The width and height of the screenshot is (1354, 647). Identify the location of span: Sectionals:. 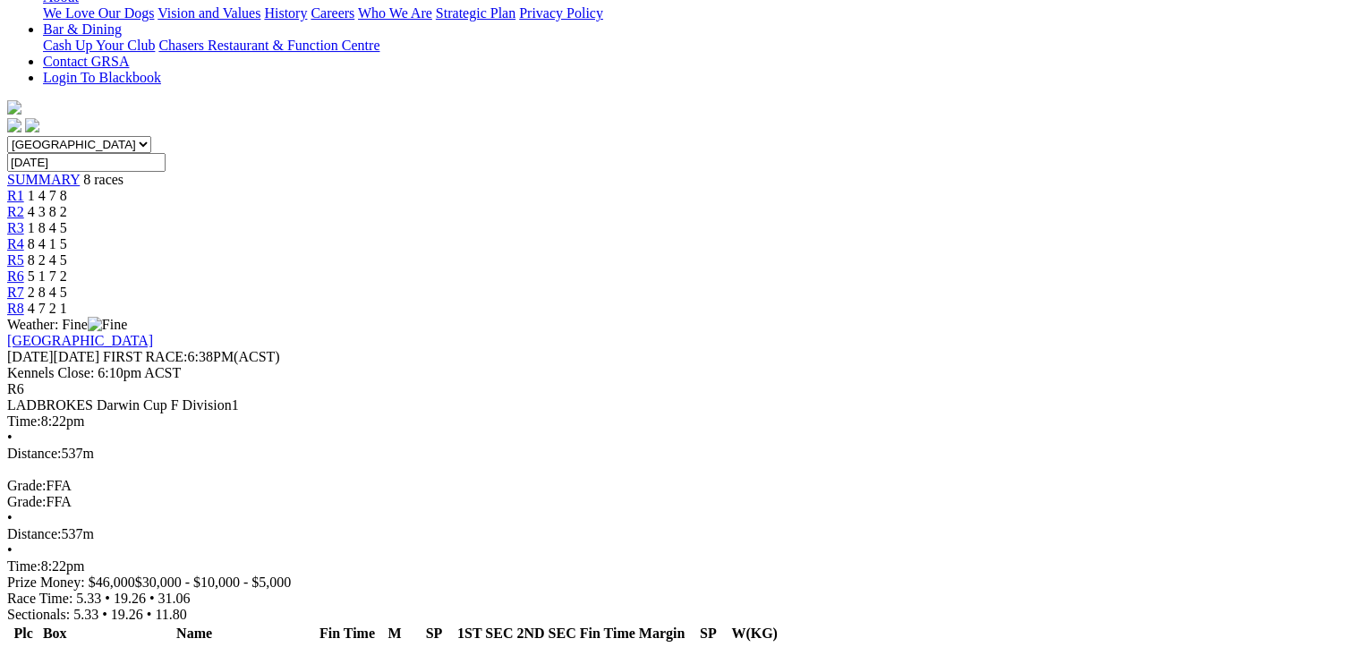
(38, 614).